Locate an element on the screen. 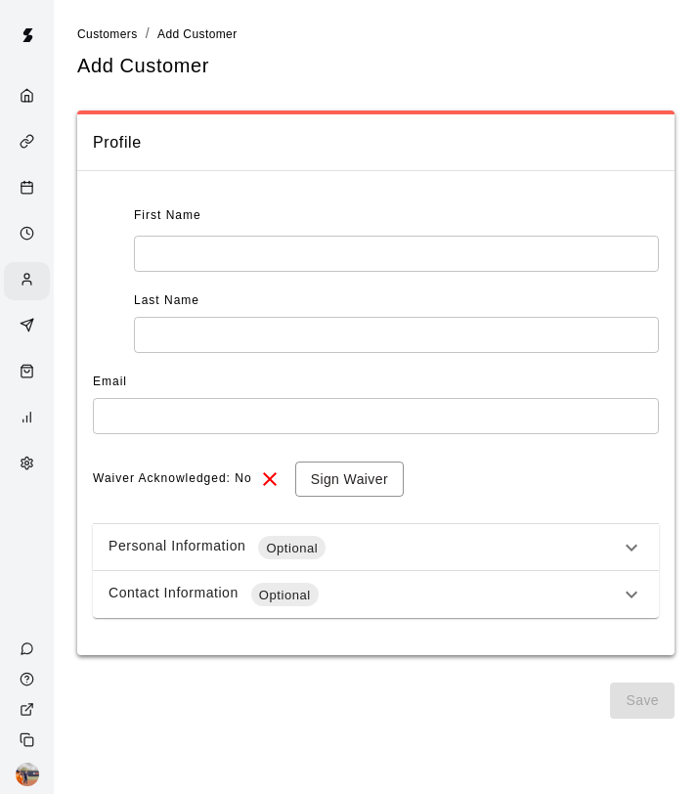 This screenshot has height=794, width=698. div: Personal InformationOptional is located at coordinates (375, 547).